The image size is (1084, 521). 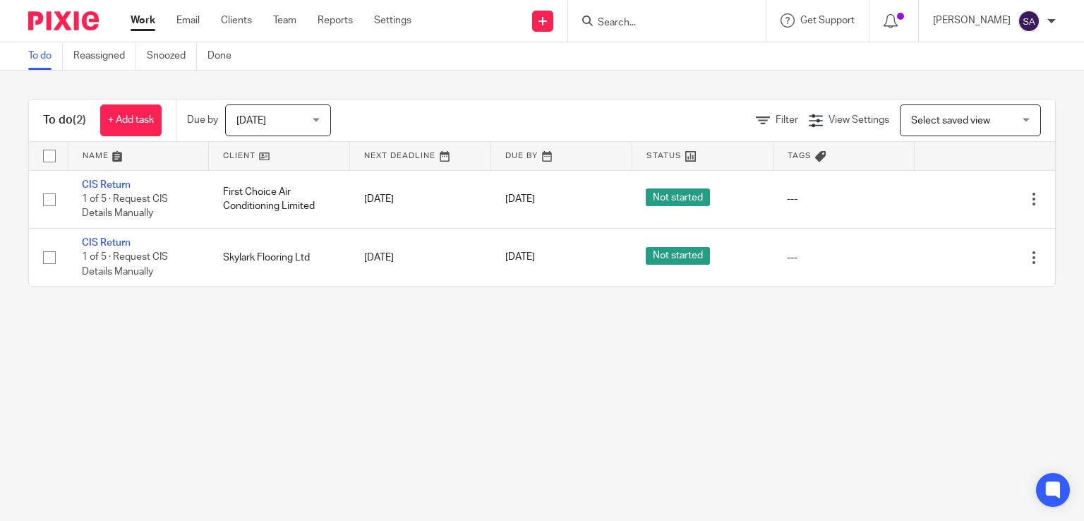 I want to click on a: Snoozed, so click(x=171, y=56).